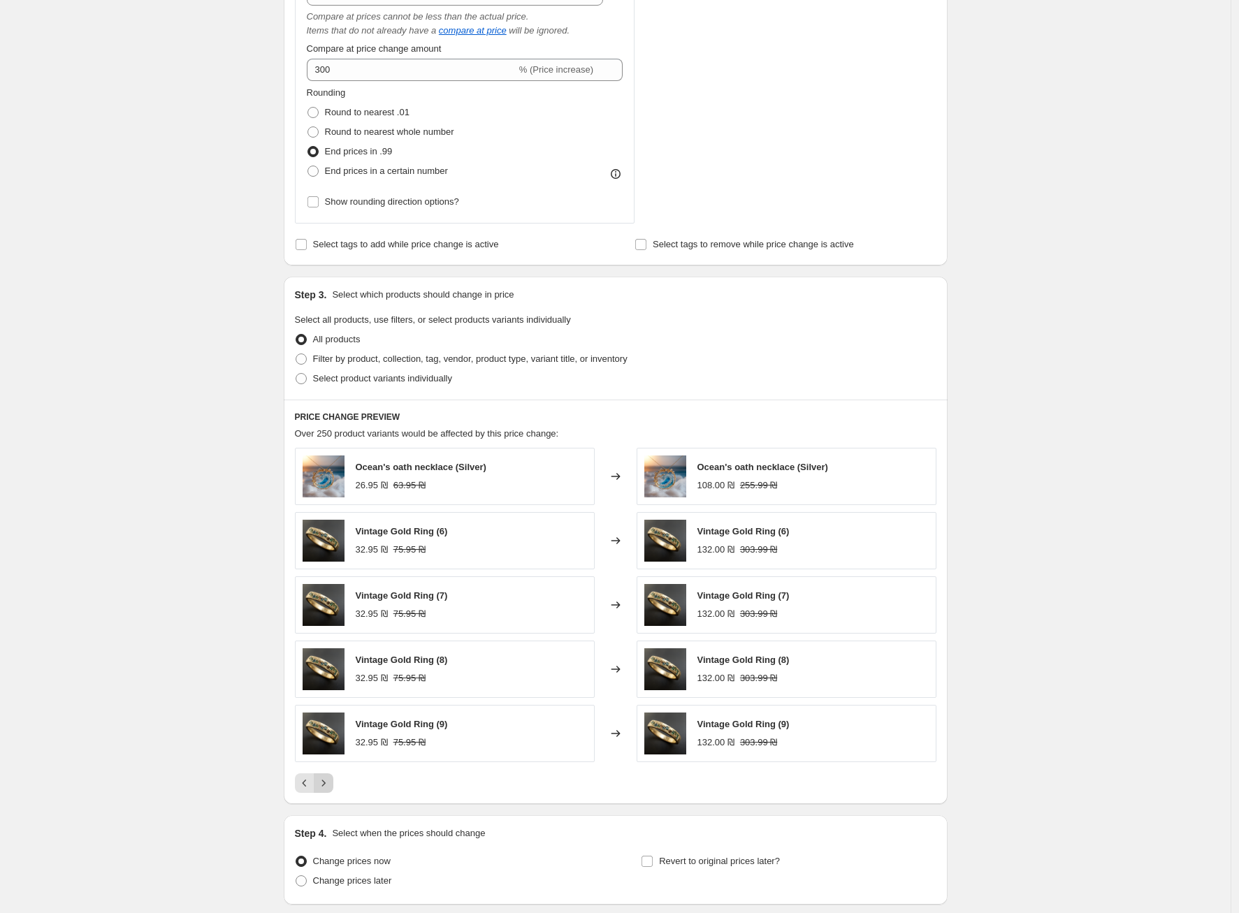  I want to click on button: compare at price, so click(472, 30).